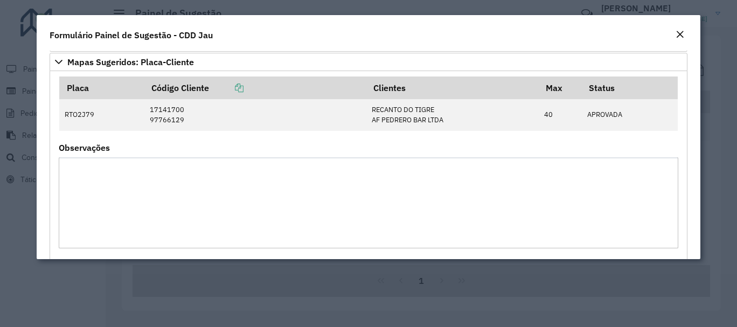 The height and width of the screenshot is (327, 737). I want to click on td: RTO2J79, so click(102, 115).